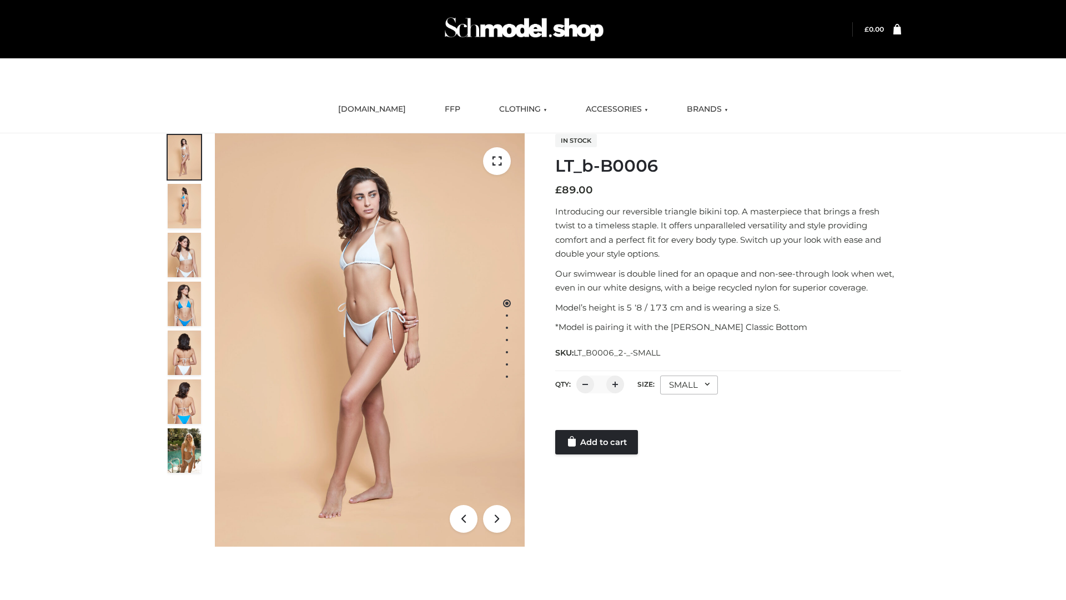 This screenshot has height=600, width=1066. I want to click on img: Arieltop_CloudNine_AzureSky2.jpg, so click(184, 450).